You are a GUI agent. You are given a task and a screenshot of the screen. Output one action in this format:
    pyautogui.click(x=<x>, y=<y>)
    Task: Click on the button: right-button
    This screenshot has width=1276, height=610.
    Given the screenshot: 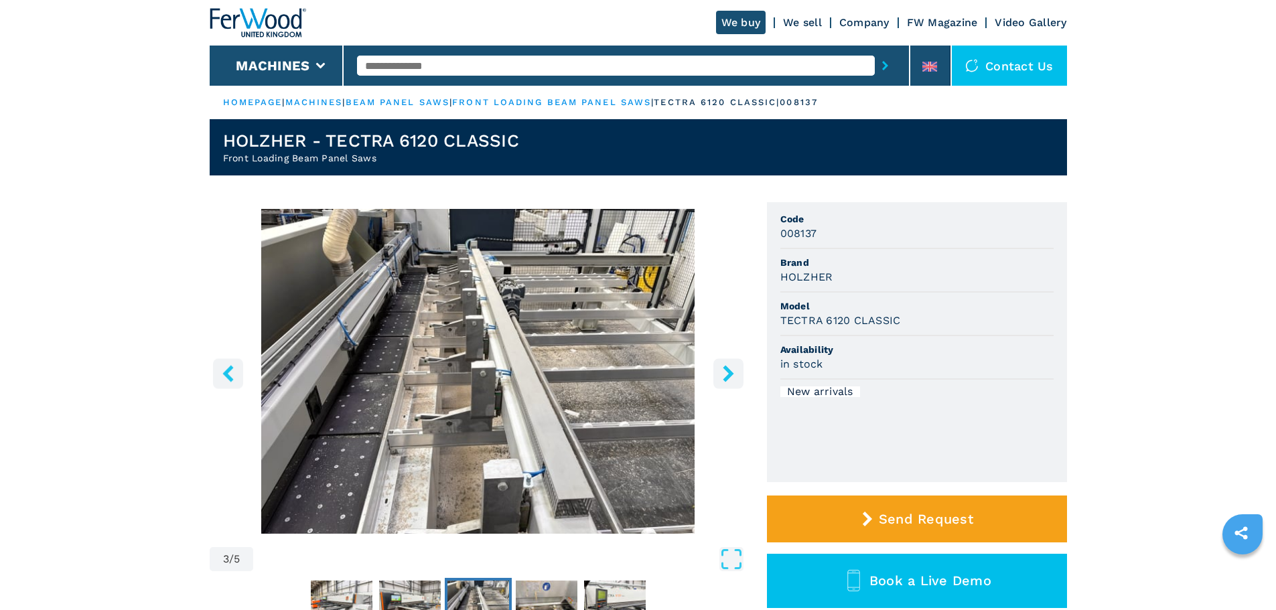 What is the action you would take?
    pyautogui.click(x=728, y=373)
    